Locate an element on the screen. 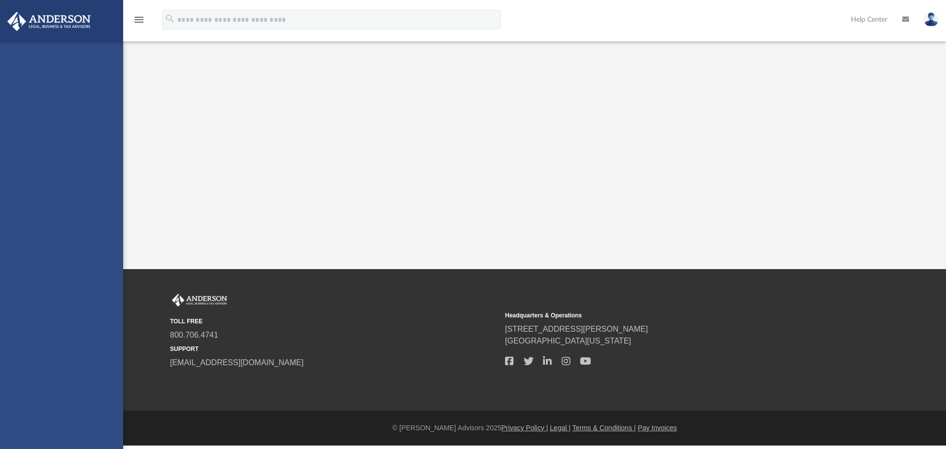 The width and height of the screenshot is (946, 449). i: search is located at coordinates (170, 19).